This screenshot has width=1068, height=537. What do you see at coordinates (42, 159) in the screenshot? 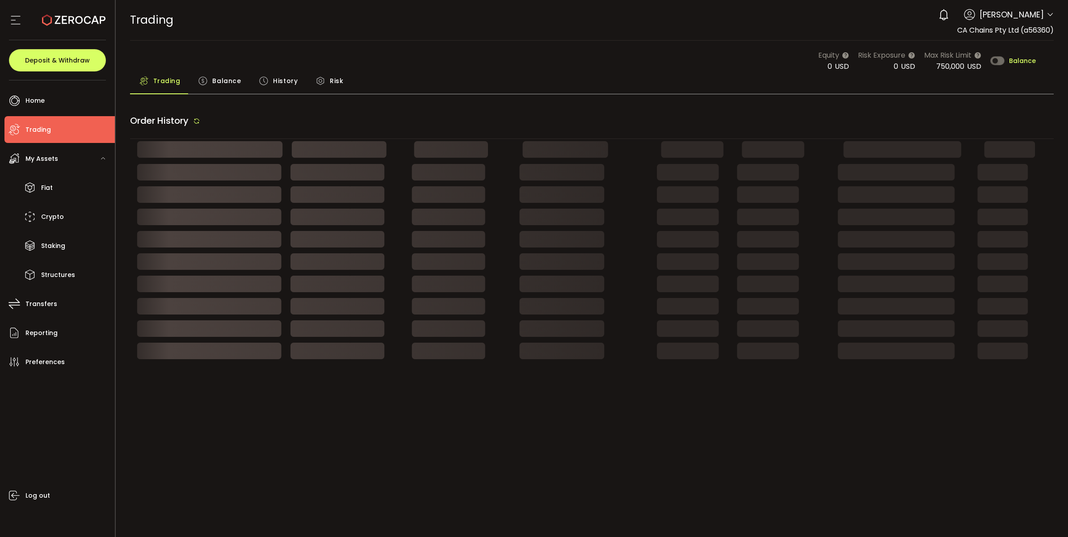
I see `span: My Assets` at bounding box center [42, 159].